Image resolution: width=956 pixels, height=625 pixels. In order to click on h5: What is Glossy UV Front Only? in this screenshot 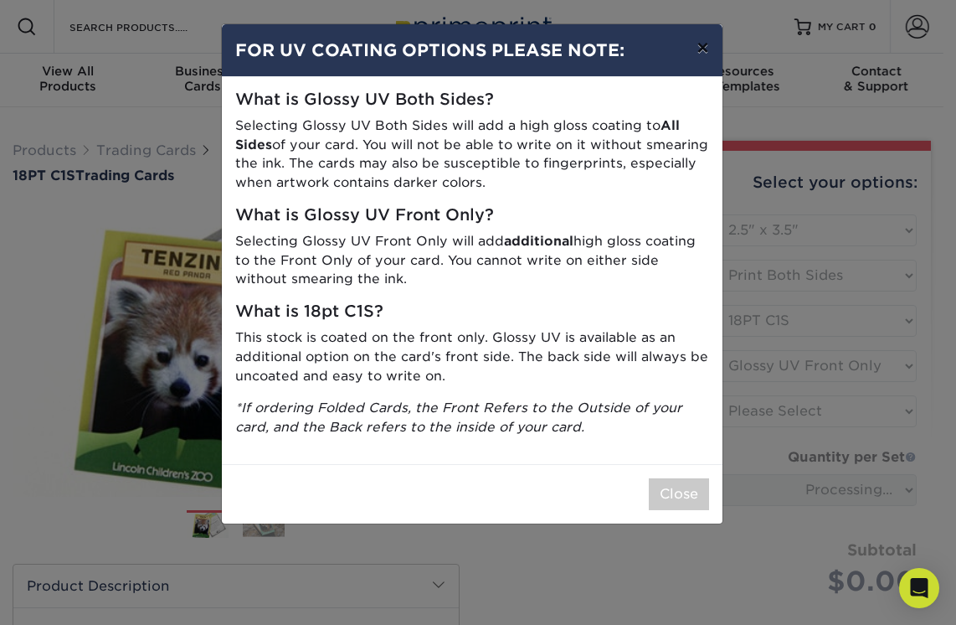, I will do `click(472, 215)`.